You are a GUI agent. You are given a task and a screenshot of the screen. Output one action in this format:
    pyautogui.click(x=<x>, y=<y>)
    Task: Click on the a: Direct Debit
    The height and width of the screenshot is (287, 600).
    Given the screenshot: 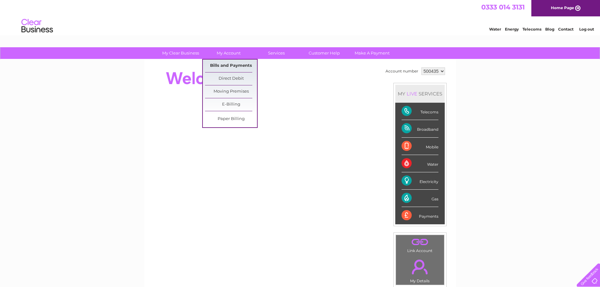 What is the action you would take?
    pyautogui.click(x=231, y=79)
    